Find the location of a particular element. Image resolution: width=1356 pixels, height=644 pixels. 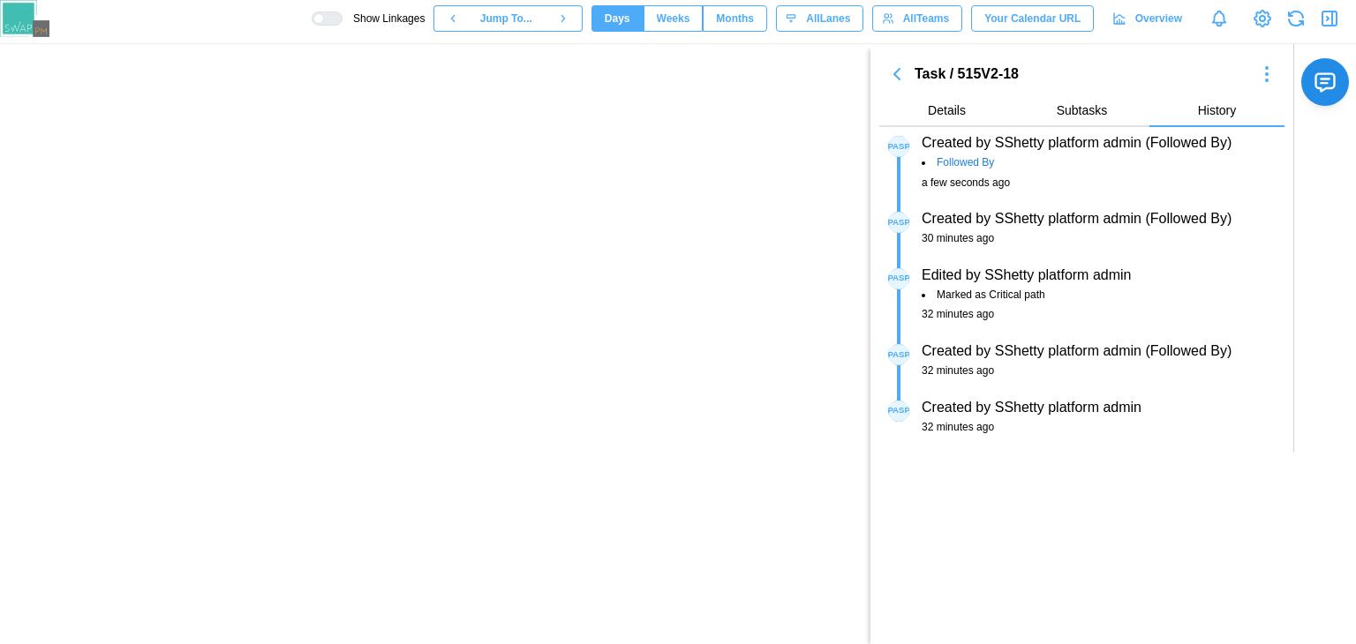

div: Created by SShetty platform admin is located at coordinates (1098, 408).